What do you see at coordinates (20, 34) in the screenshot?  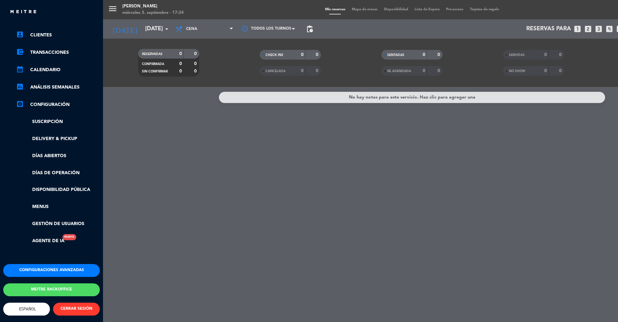 I see `i: account_box` at bounding box center [20, 34].